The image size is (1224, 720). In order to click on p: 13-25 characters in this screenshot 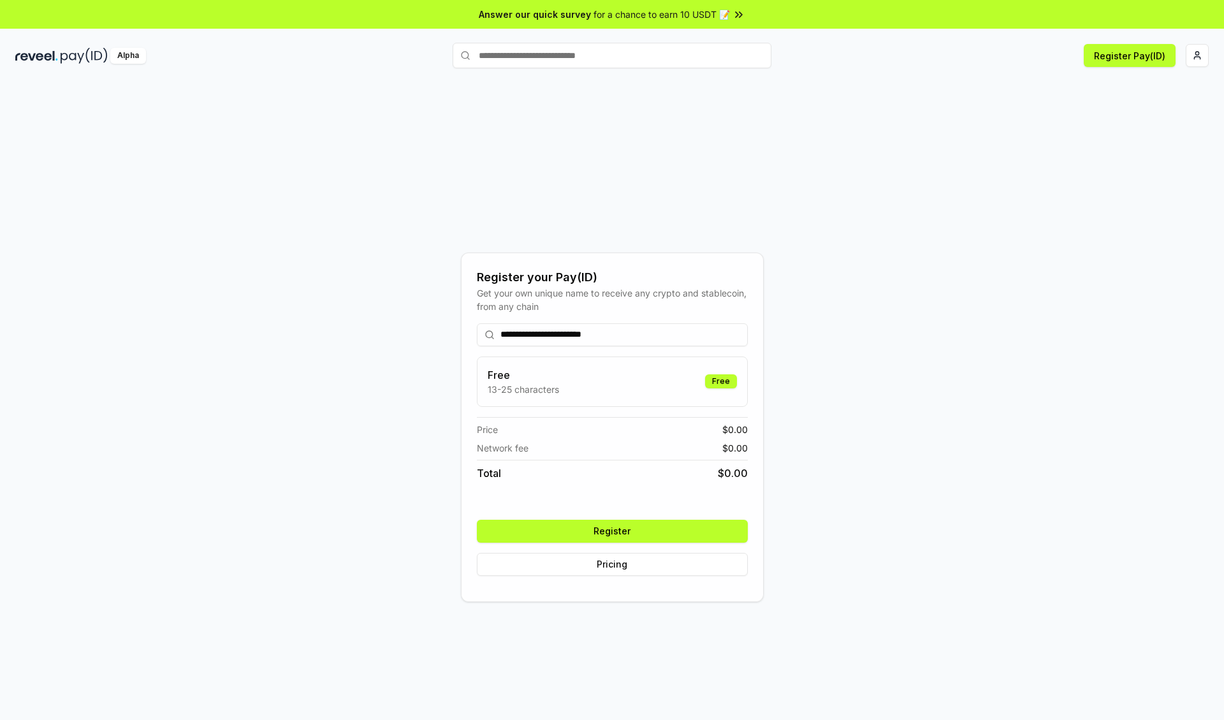, I will do `click(523, 389)`.